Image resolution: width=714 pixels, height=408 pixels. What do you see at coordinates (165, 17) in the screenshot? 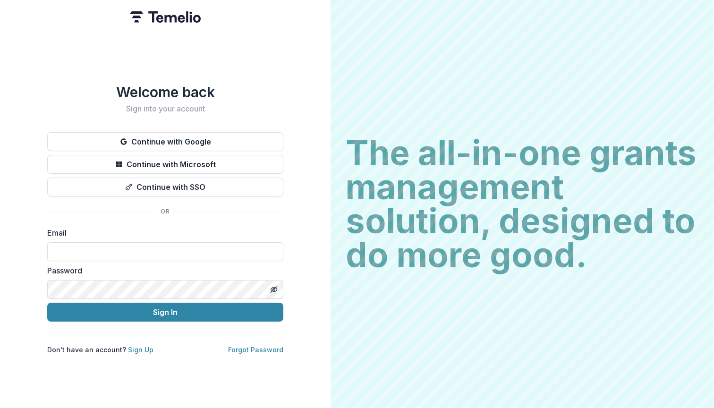
I see `img: Temelio` at bounding box center [165, 17].